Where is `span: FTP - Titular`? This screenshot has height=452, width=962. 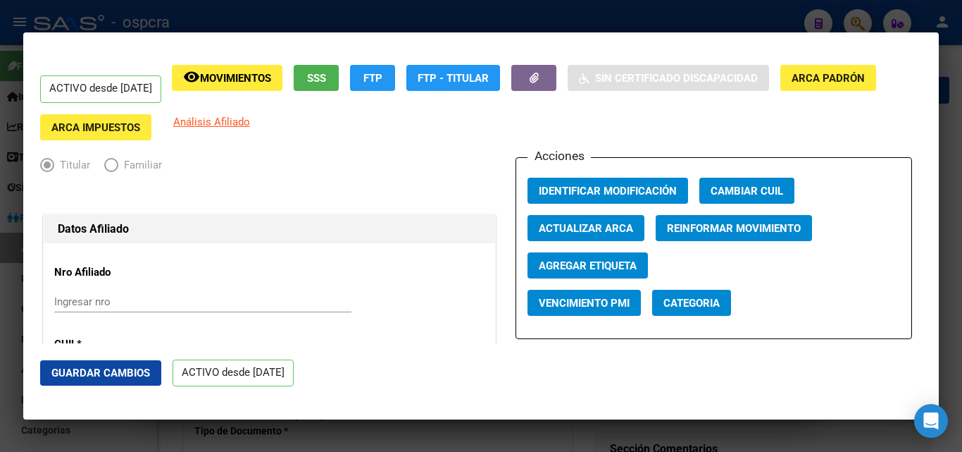 span: FTP - Titular is located at coordinates (453, 78).